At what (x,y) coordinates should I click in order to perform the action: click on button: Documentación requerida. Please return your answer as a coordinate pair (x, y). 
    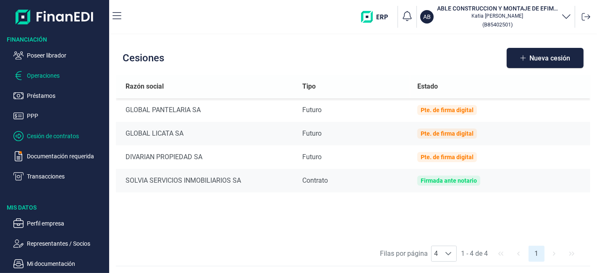
    Looking at the image, I should click on (60, 156).